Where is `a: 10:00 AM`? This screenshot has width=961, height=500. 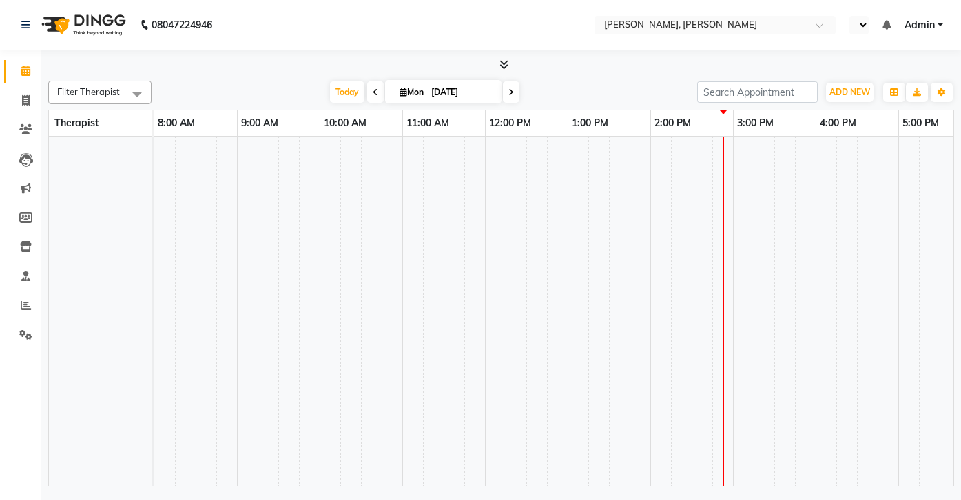 a: 10:00 AM is located at coordinates (345, 123).